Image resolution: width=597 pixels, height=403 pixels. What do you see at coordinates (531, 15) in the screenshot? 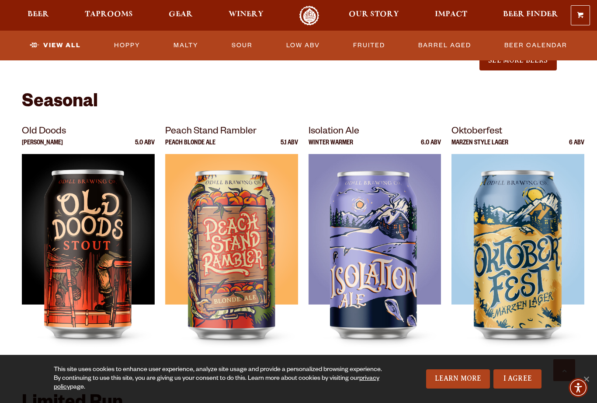
I see `a: Beer Finder` at bounding box center [531, 15].